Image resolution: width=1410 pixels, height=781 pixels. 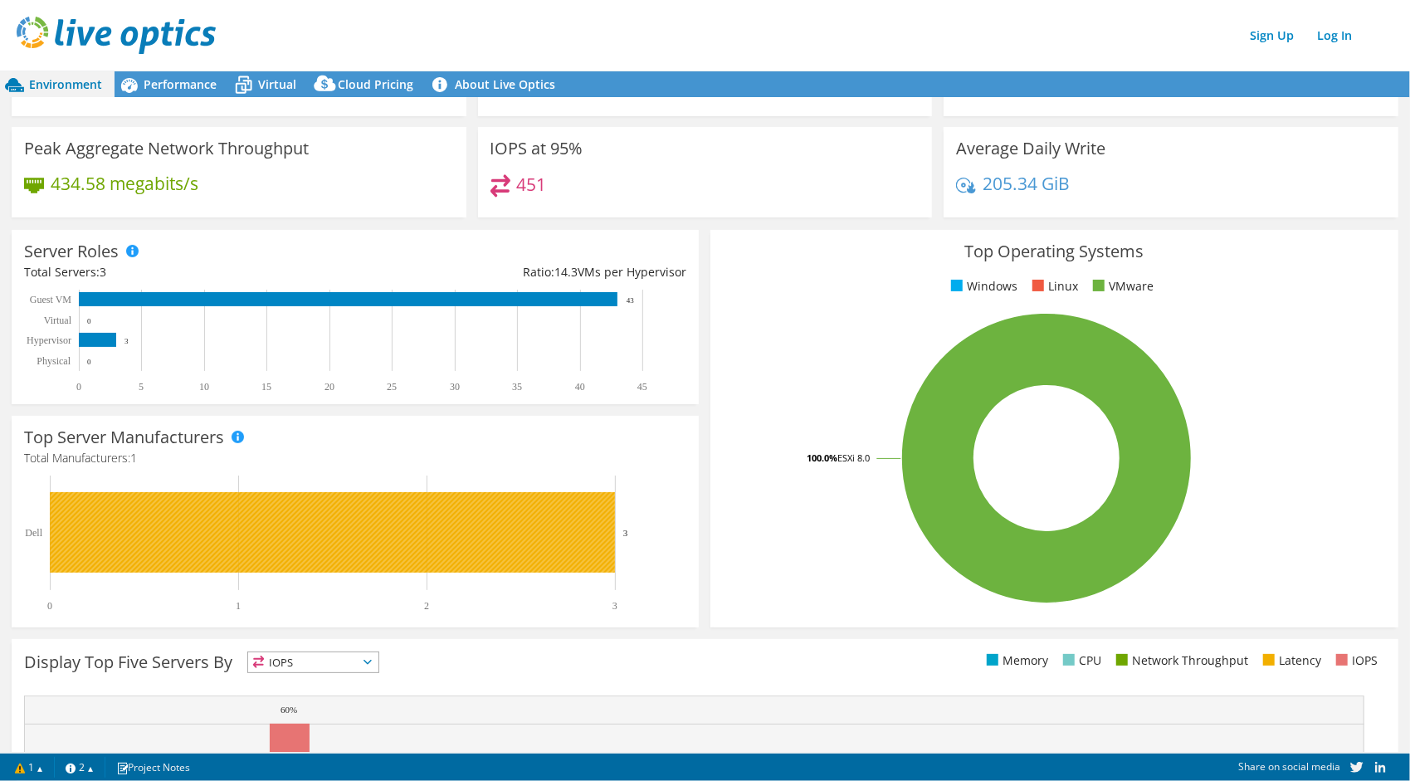 What do you see at coordinates (277, 84) in the screenshot?
I see `span: Virtual` at bounding box center [277, 84].